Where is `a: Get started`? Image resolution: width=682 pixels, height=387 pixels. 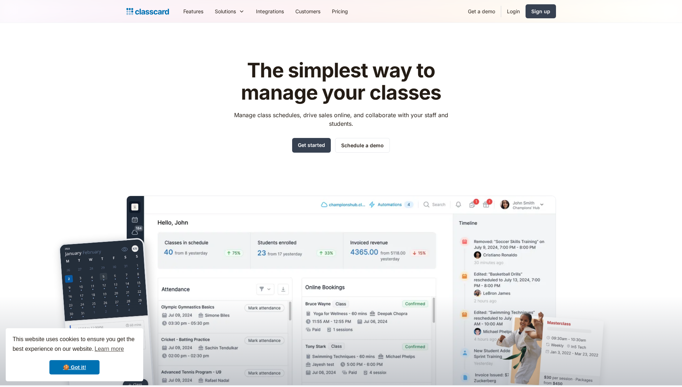
a: Get started is located at coordinates (312, 145).